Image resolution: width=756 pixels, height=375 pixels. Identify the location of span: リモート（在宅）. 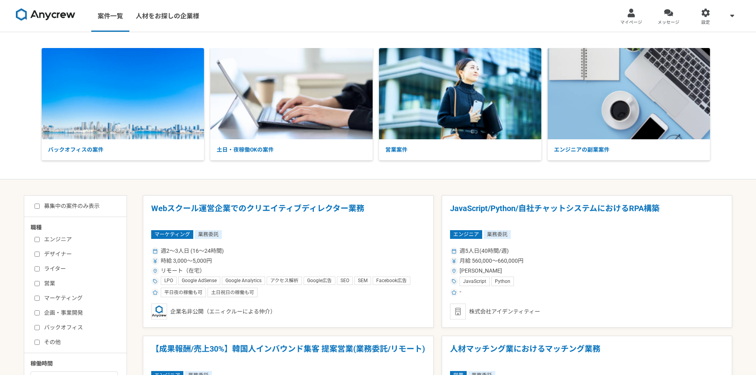
(183, 271).